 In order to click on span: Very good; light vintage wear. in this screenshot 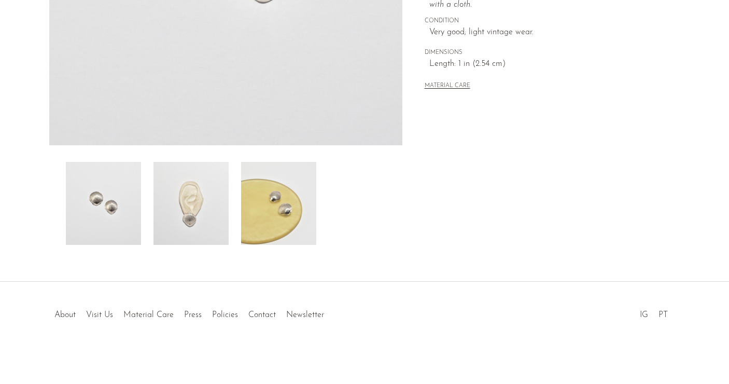, I will do `click(543, 33)`.